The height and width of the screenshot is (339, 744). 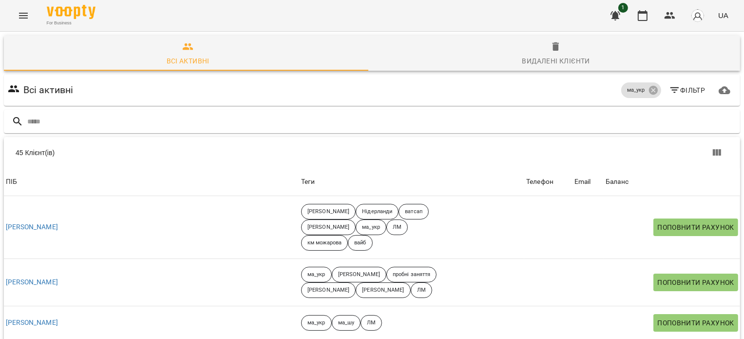 I want to click on p: км можарова, so click(x=324, y=243).